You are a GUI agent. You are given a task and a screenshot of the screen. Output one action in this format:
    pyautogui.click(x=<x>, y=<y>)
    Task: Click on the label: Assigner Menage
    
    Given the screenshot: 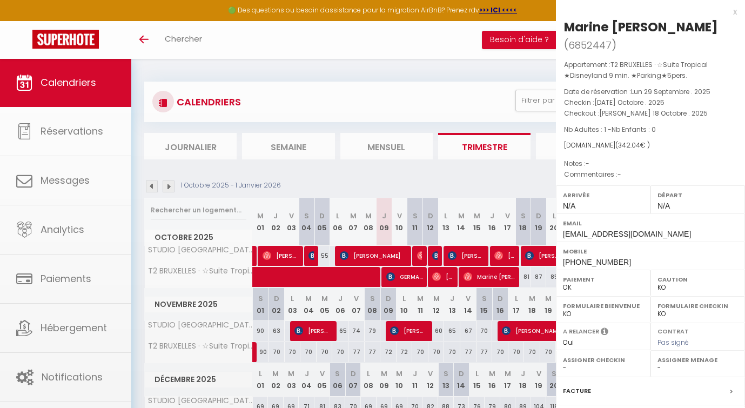 What is the action you would take?
    pyautogui.click(x=698, y=360)
    